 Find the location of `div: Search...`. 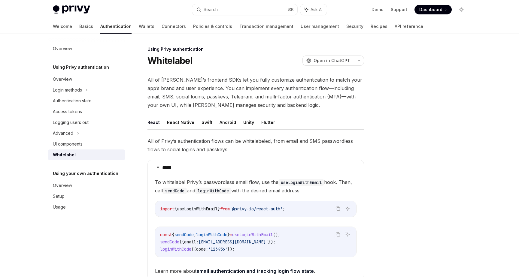

div: Search... is located at coordinates (212, 10).